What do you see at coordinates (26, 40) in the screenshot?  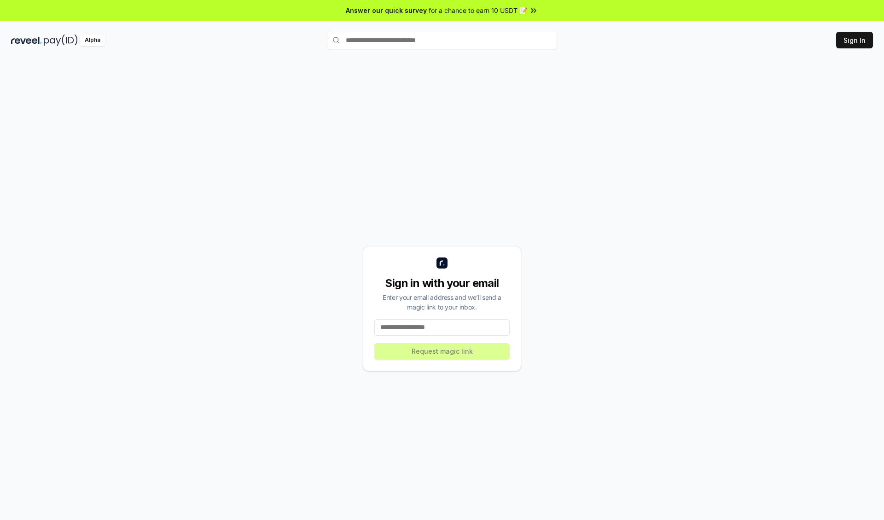 I see `img: reveel_dark` at bounding box center [26, 40].